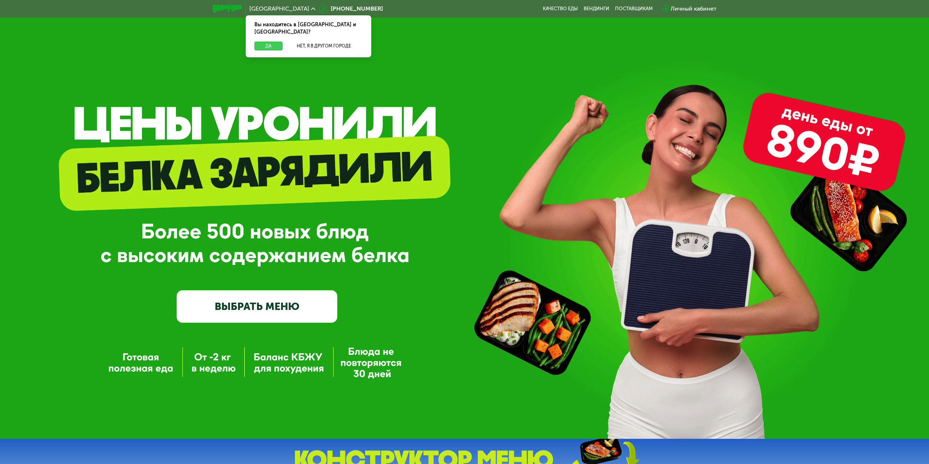 Image resolution: width=929 pixels, height=464 pixels. Describe the element at coordinates (596, 9) in the screenshot. I see `a: Вендинги` at that location.